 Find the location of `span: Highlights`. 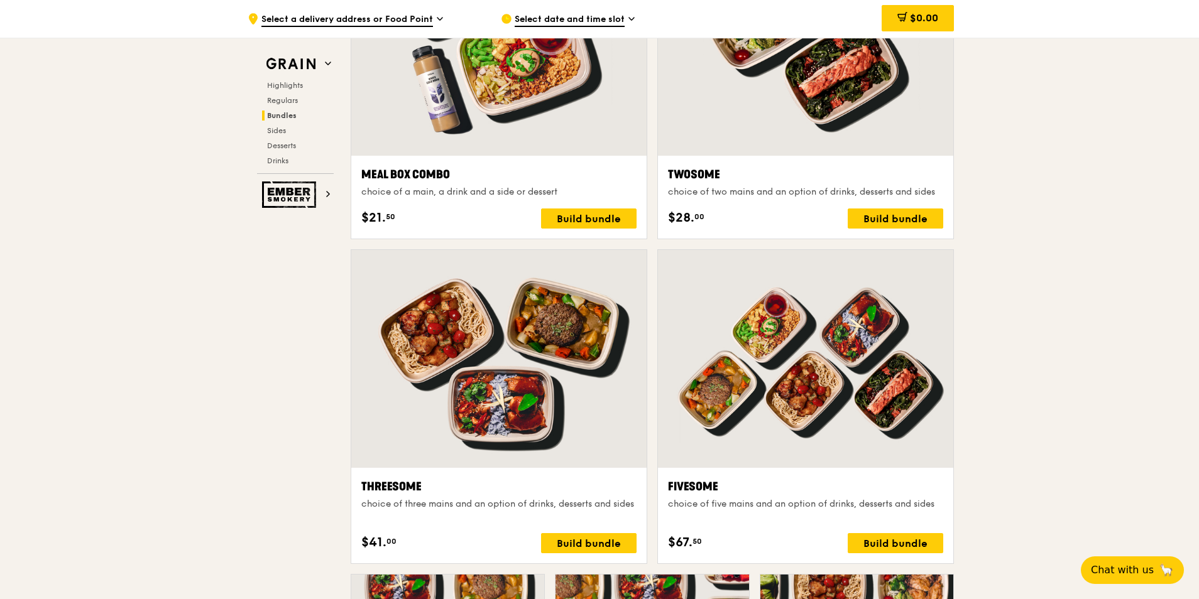

span: Highlights is located at coordinates (285, 85).